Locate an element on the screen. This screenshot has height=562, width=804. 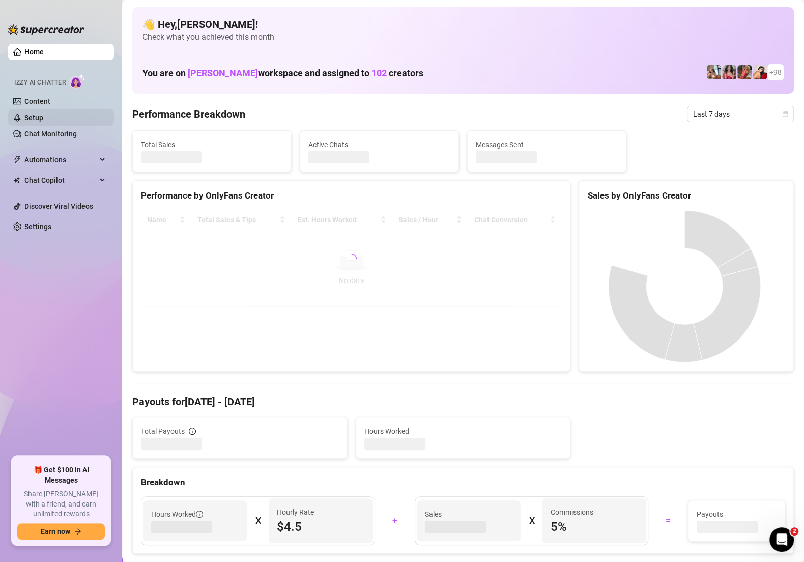
span: Messages Sent is located at coordinates (547, 145).